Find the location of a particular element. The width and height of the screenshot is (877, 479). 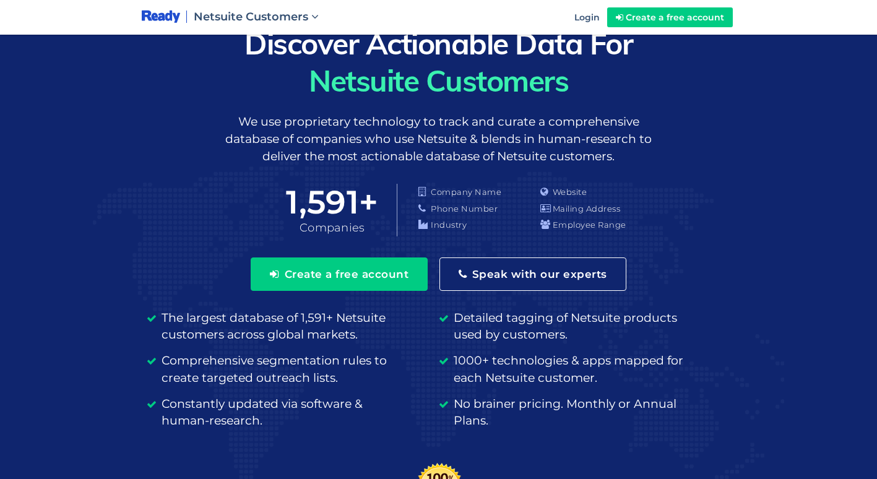

a: Create a free account is located at coordinates (669, 17).